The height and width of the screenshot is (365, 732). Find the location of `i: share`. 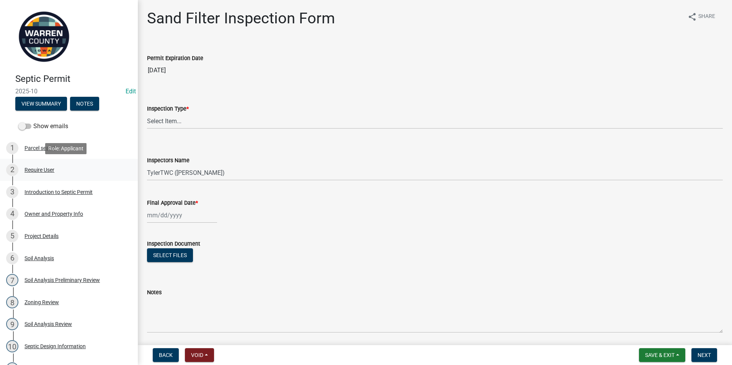

i: share is located at coordinates (692, 17).